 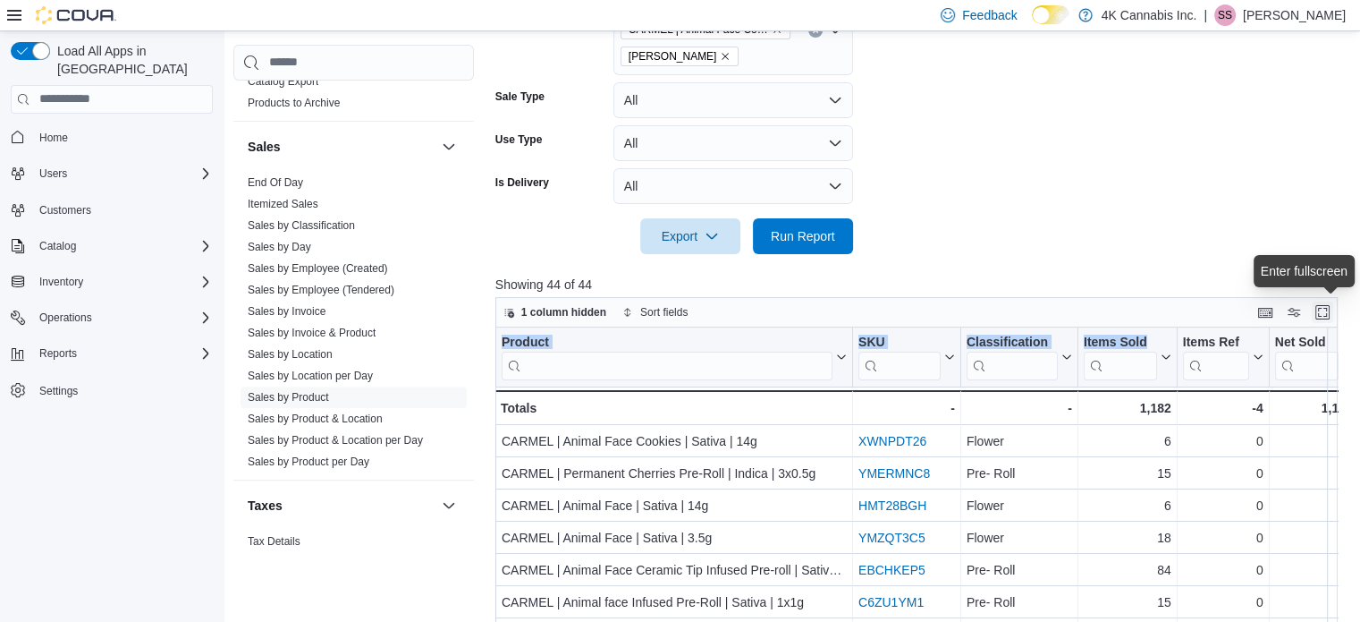 What do you see at coordinates (1294, 312) in the screenshot?
I see `button: Display options` at bounding box center [1294, 312].